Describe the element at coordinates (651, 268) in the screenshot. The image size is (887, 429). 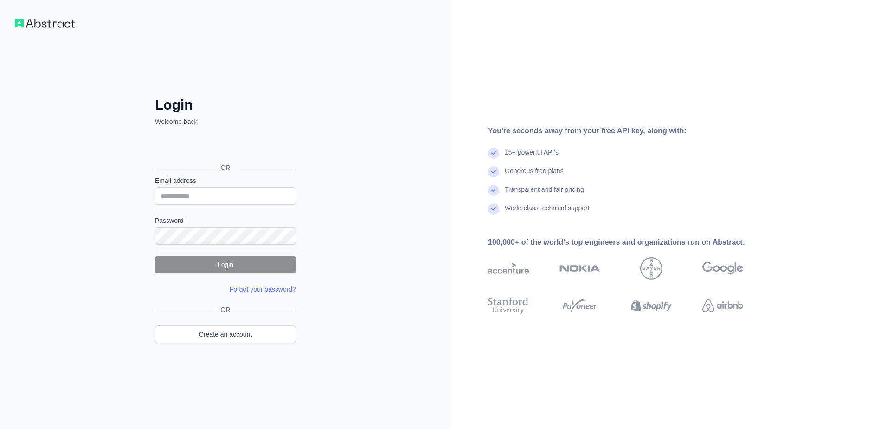
I see `img: bayer` at that location.